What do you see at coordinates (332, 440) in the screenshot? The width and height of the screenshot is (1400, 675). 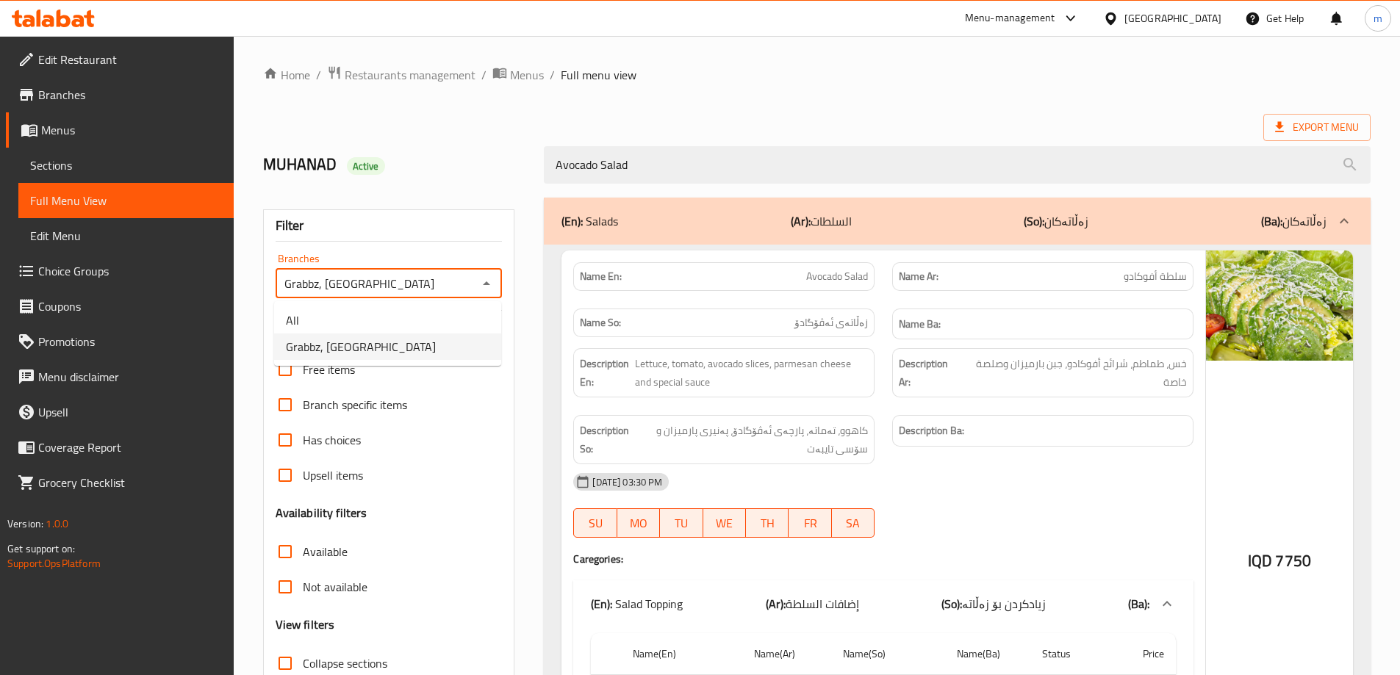 I see `span: Has choices` at bounding box center [332, 440].